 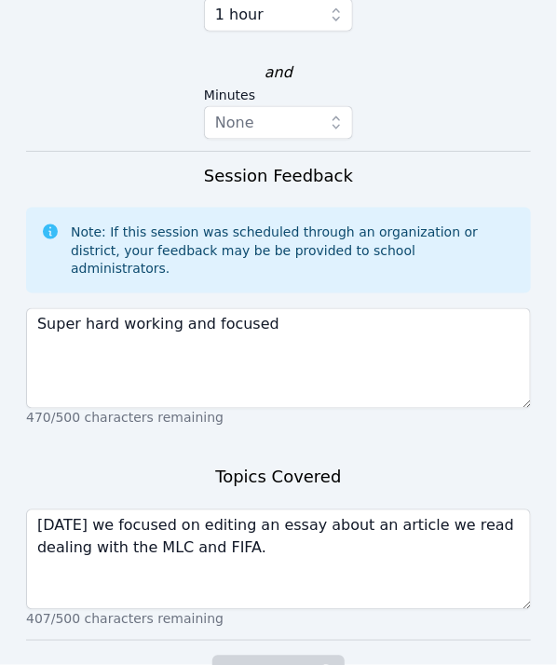 What do you see at coordinates (278, 359) in the screenshot?
I see `textarea: Super hard working and focused` at bounding box center [278, 359].